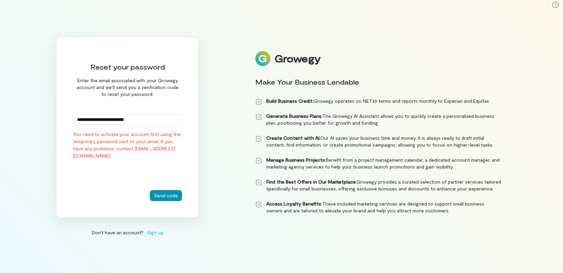 The height and width of the screenshot is (273, 563). Describe the element at coordinates (378, 120) in the screenshot. I see `li: The Growegy AI Assistant allows you to quickly create a personalized business plan, positioning y...` at that location.